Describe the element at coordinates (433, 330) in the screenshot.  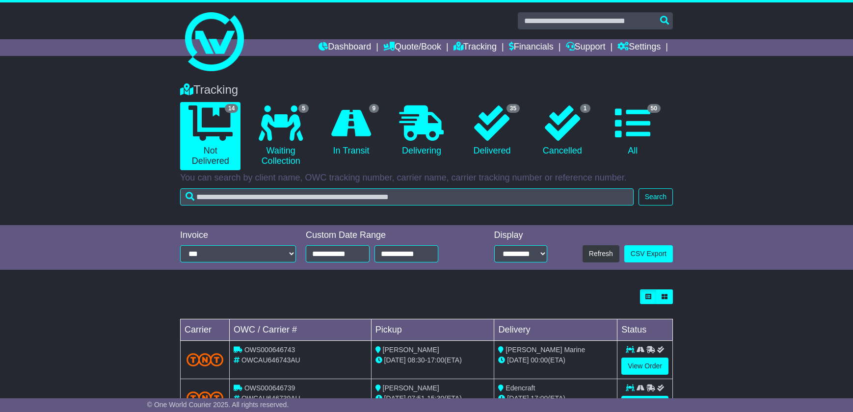
I see `td: Pickup` at that location.